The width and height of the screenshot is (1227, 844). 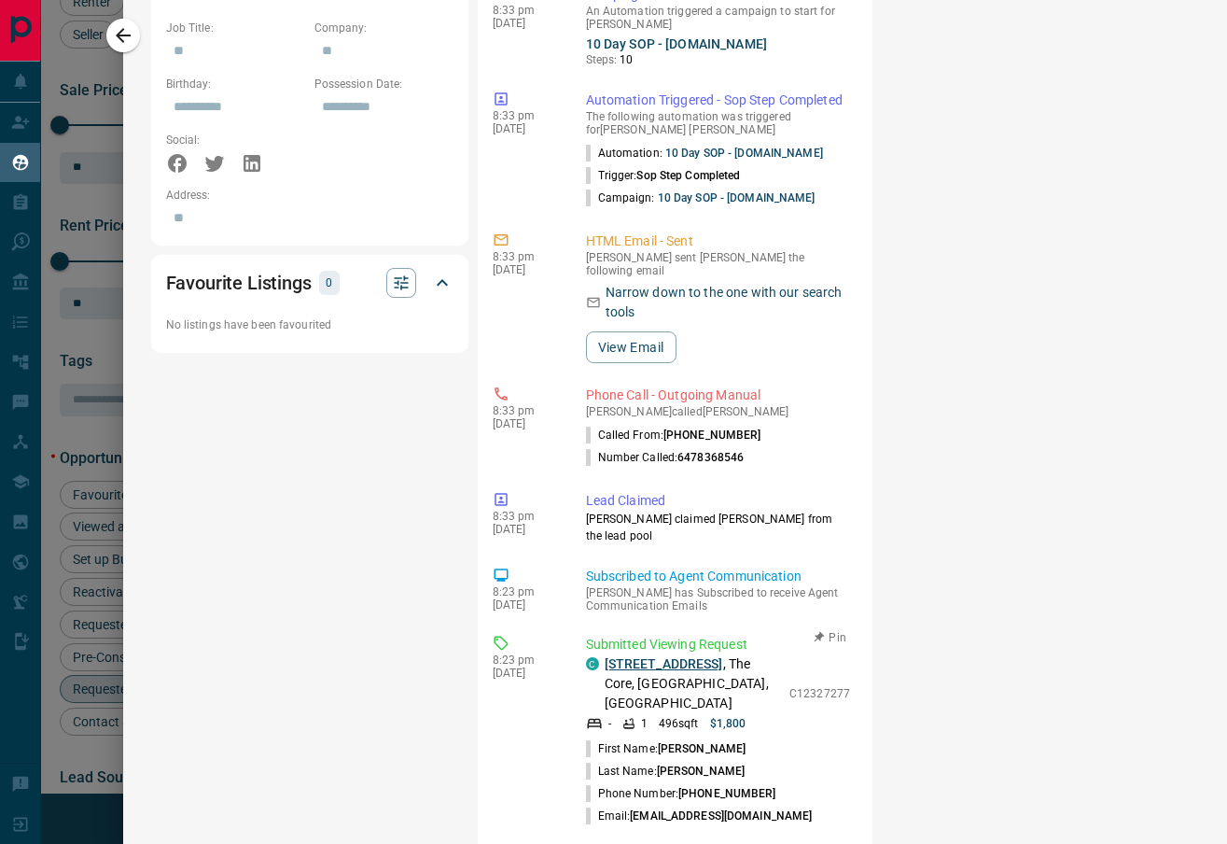 What do you see at coordinates (310, 325) in the screenshot?
I see `p: No listings have been favourited` at bounding box center [310, 325].